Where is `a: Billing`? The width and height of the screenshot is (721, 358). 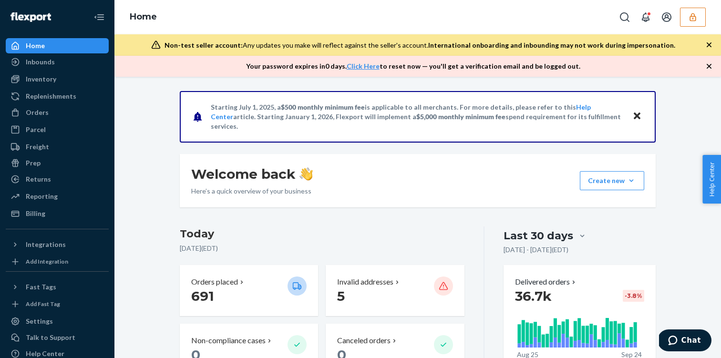
a: Billing is located at coordinates (57, 214).